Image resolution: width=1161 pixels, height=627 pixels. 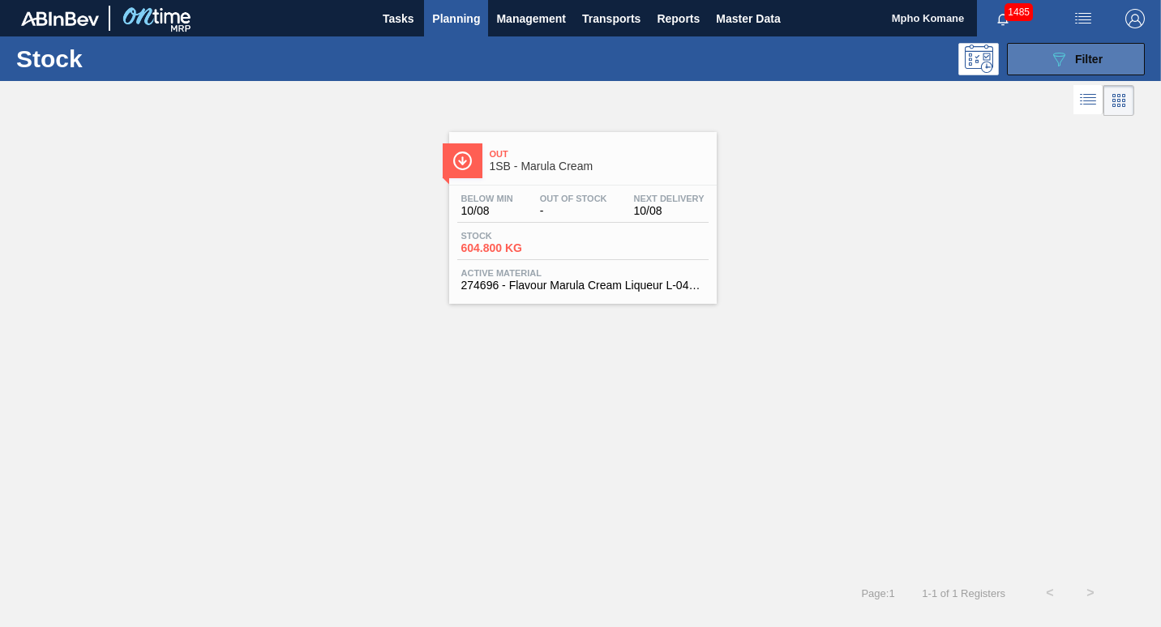 What do you see at coordinates (1089, 59) in the screenshot?
I see `span: Filter` at bounding box center [1089, 59].